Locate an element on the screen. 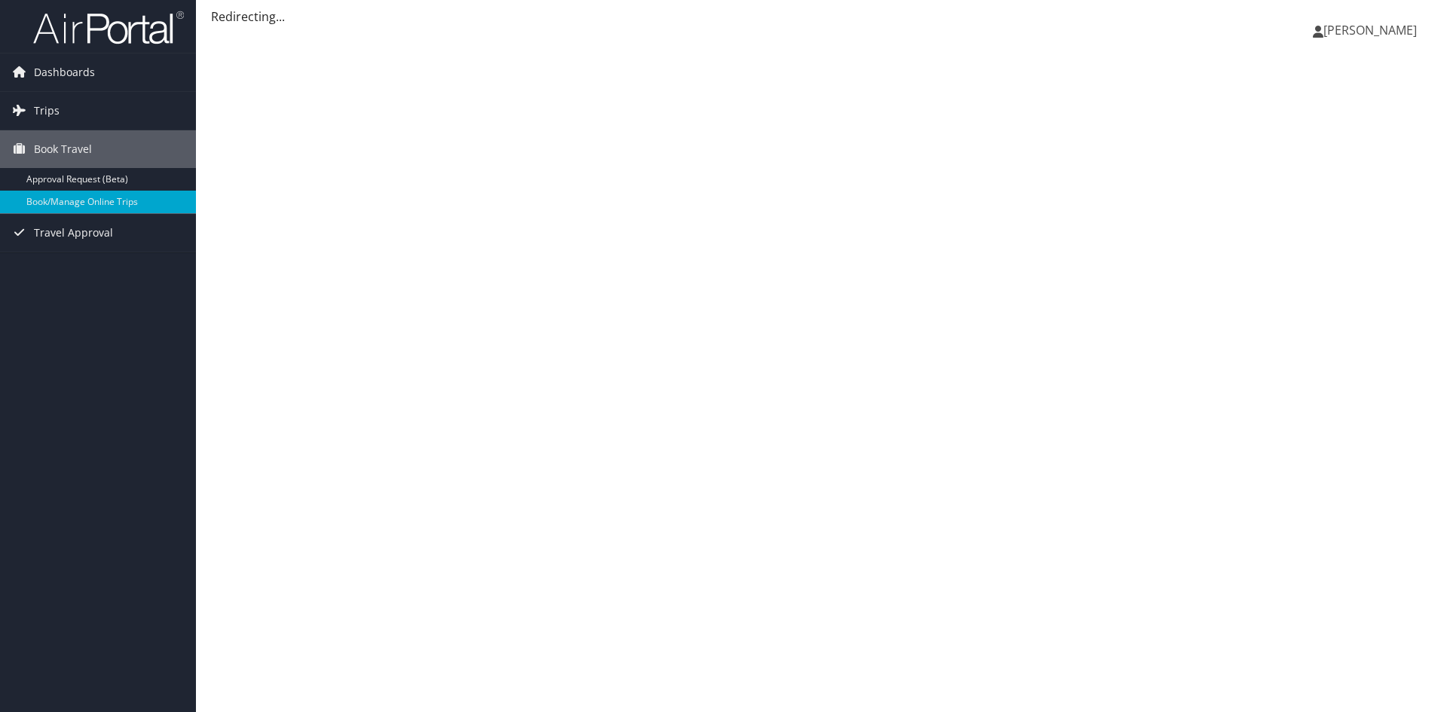  span: Travel Approval is located at coordinates (73, 233).